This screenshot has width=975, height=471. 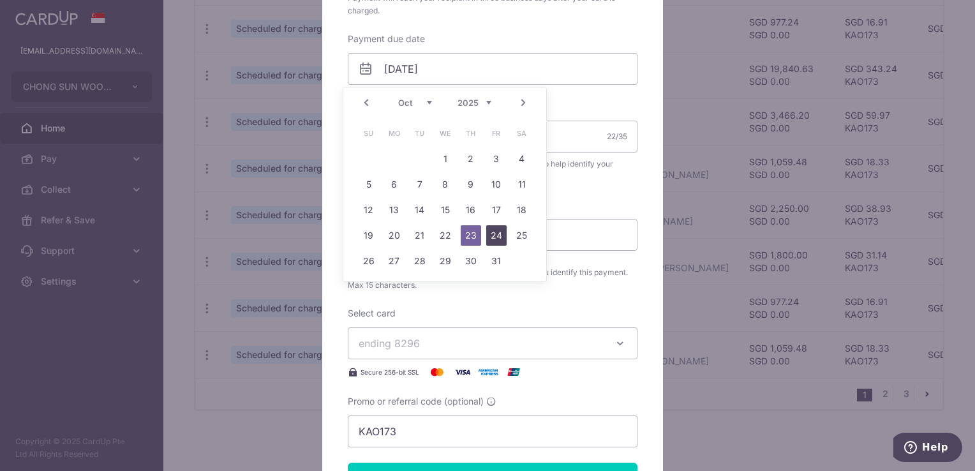 I want to click on a: 16, so click(x=471, y=210).